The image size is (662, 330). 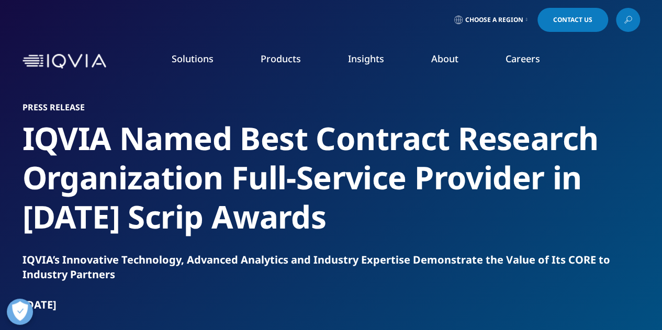 What do you see at coordinates (331, 107) in the screenshot?
I see `h1: Press Release` at bounding box center [331, 107].